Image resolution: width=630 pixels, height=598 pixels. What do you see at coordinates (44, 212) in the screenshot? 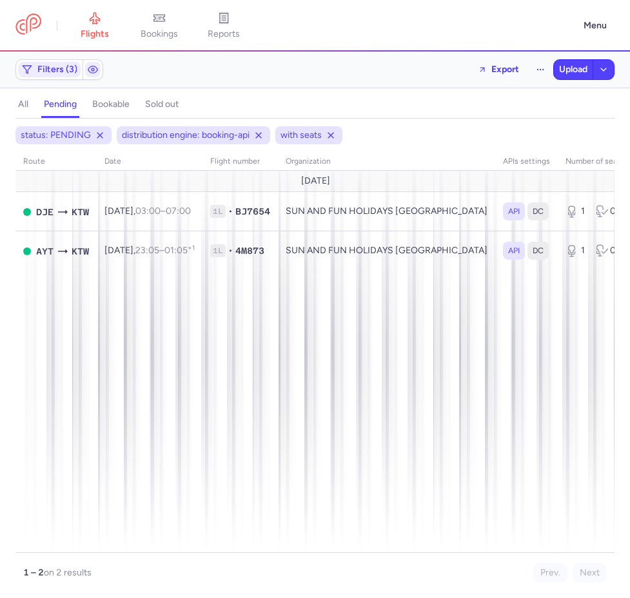
I see `span: DJE` at bounding box center [44, 212].